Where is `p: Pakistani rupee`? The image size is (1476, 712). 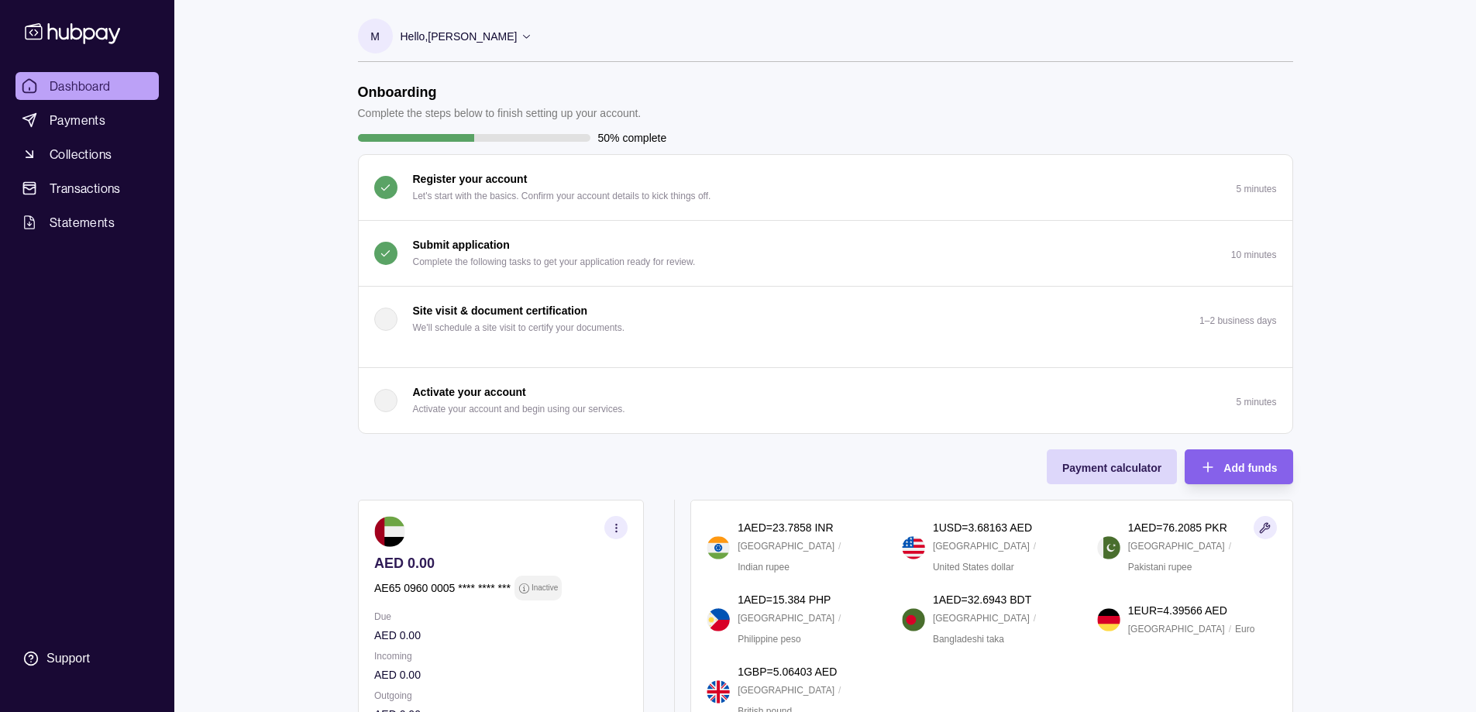
p: Pakistani rupee is located at coordinates (1160, 567).